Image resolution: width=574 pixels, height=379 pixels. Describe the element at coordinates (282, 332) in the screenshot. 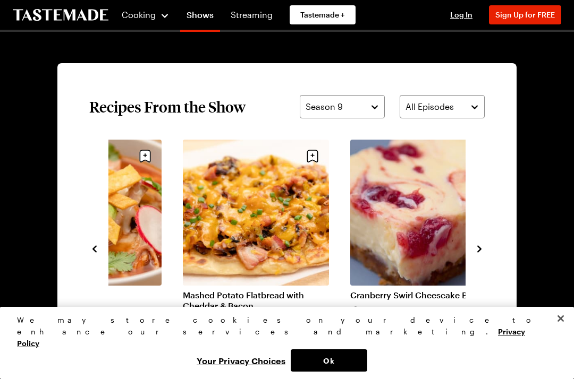

I see `div: We may store cookies on your device to enhance our services and marketing.` at that location.